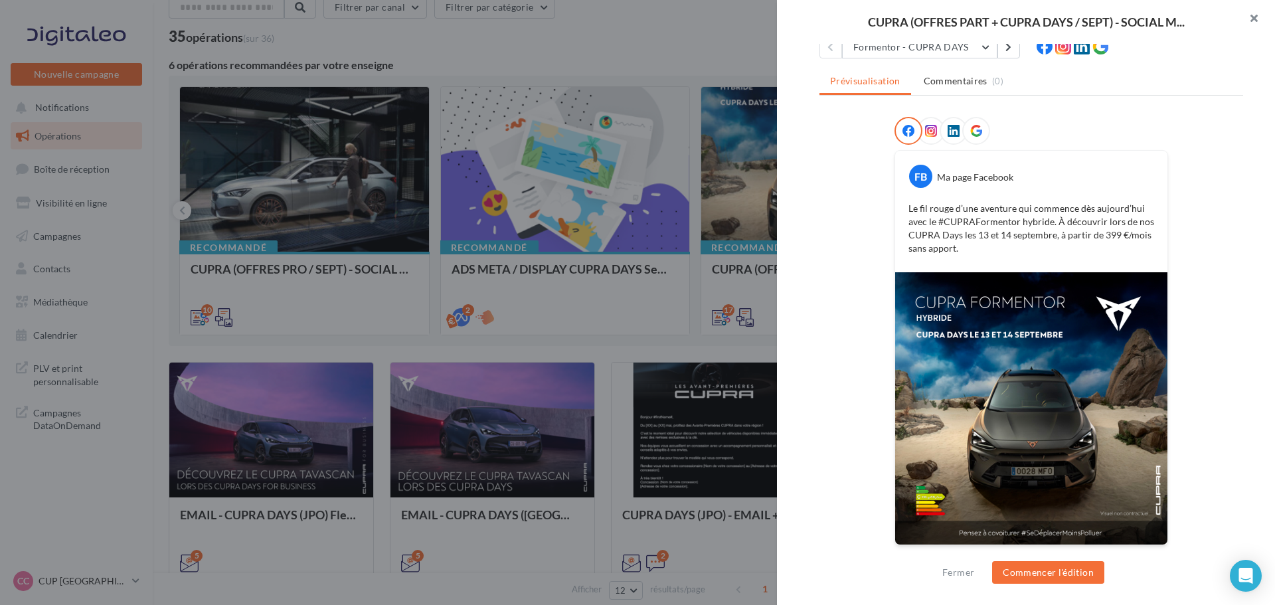 This screenshot has height=605, width=1275. I want to click on div: FB, so click(921, 176).